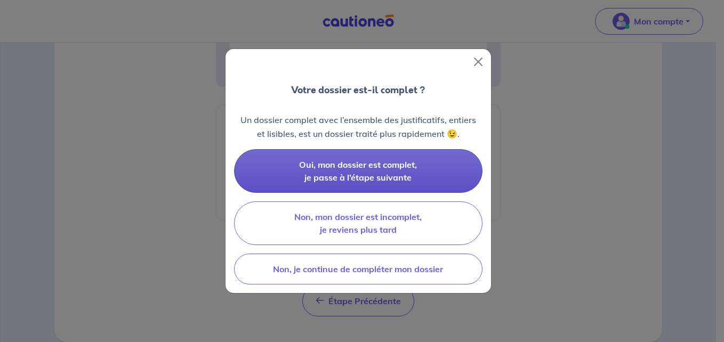 This screenshot has width=724, height=342. What do you see at coordinates (358, 171) in the screenshot?
I see `button: Oui, mon dossier est complet, je passe à l’étape suivante` at bounding box center [358, 171].